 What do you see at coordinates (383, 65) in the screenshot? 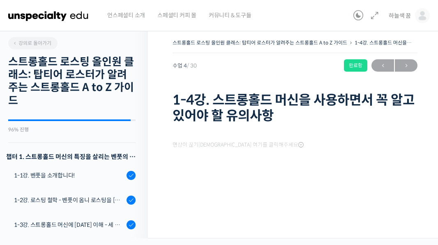
I see `a: ←이전` at bounding box center [383, 65].